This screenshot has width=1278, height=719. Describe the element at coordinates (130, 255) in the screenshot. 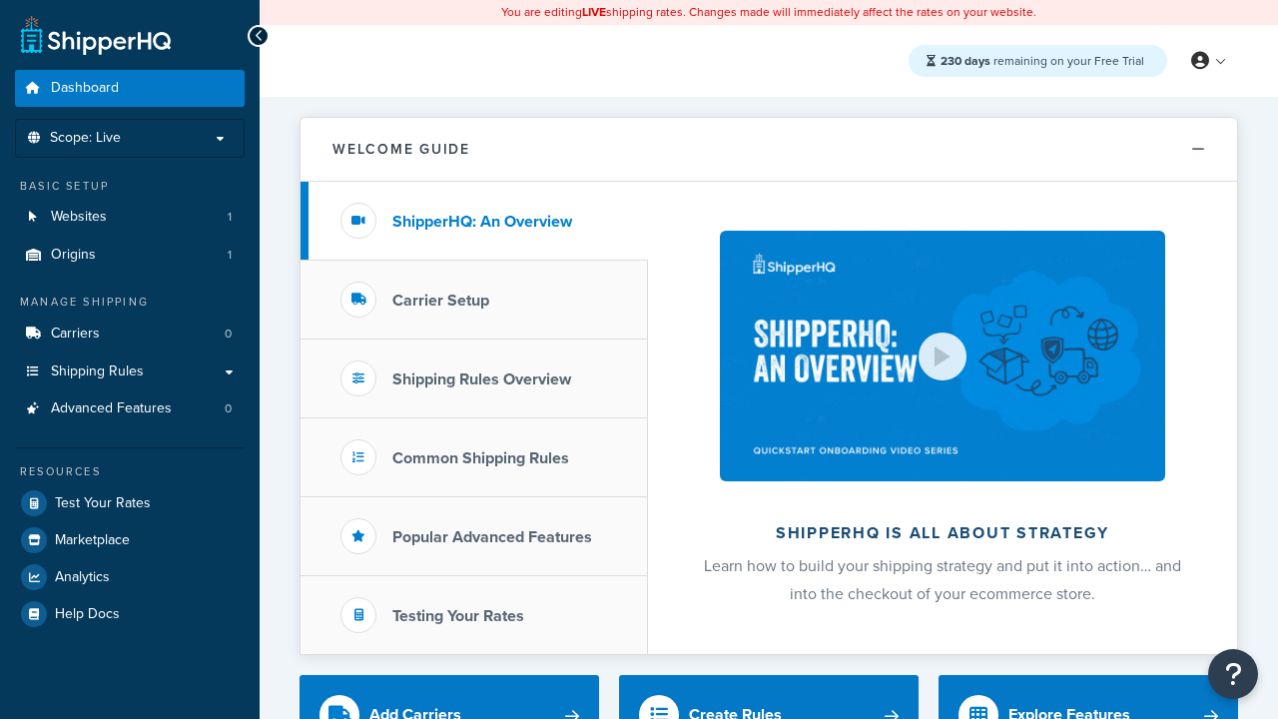

I see `a: Origins1` at that location.